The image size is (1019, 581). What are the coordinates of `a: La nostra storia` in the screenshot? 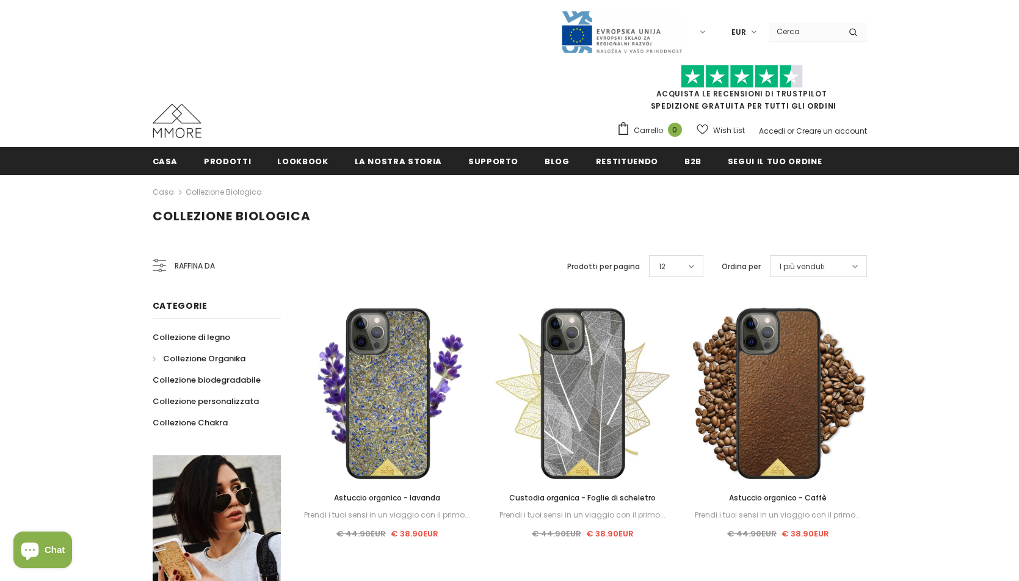 It's located at (398, 161).